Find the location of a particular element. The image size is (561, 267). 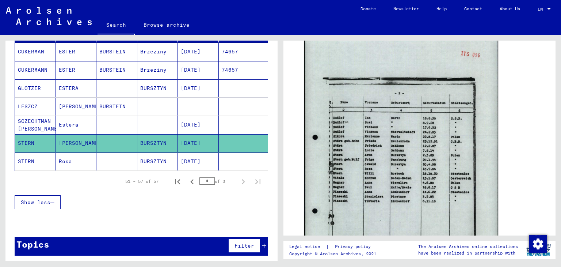

div: 51 – 57 of 57 is located at coordinates (142, 181).